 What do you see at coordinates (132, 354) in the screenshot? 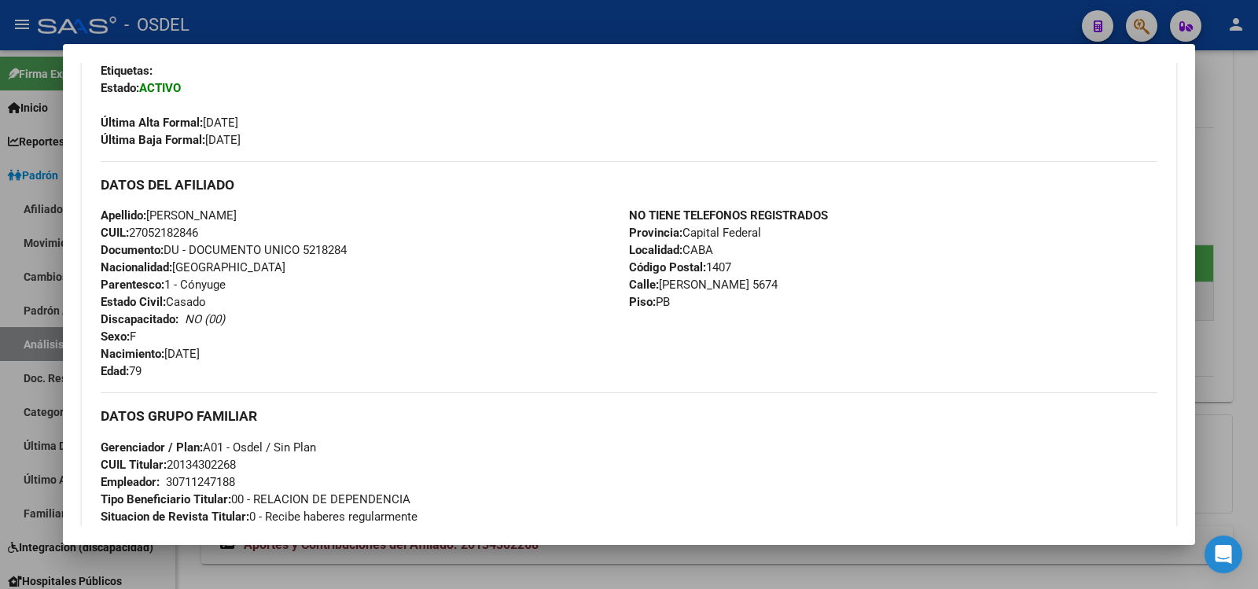
I see `strong: Nacimiento:` at bounding box center [132, 354].